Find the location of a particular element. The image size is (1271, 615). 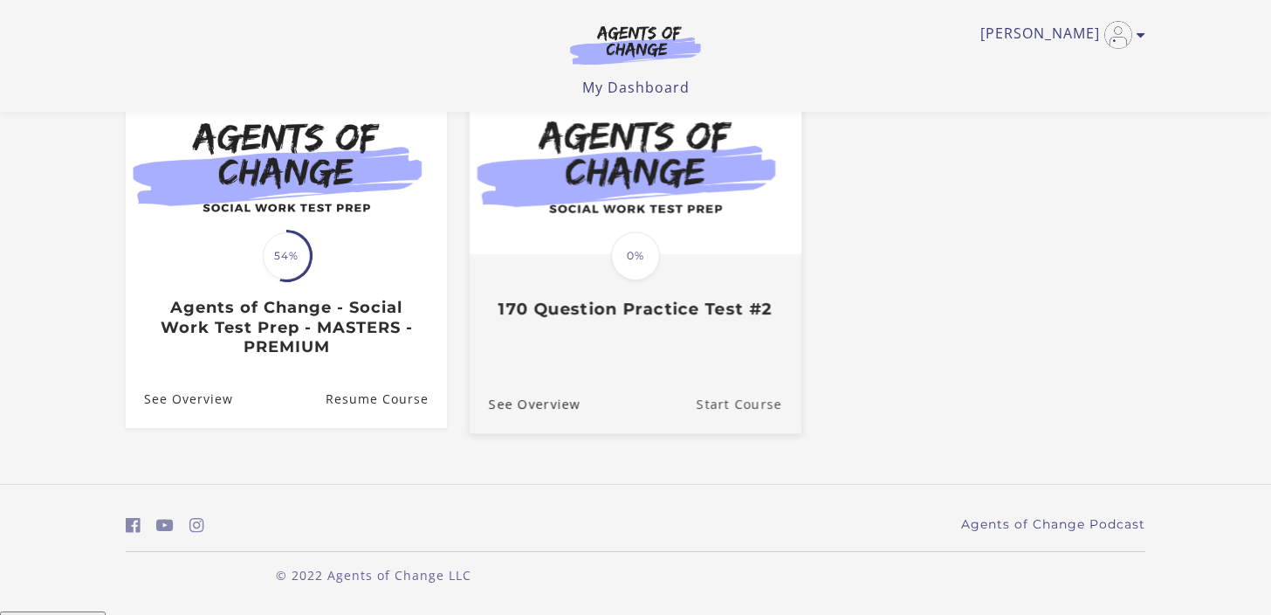

a: Agents of Change Podcast is located at coordinates (1053, 524).